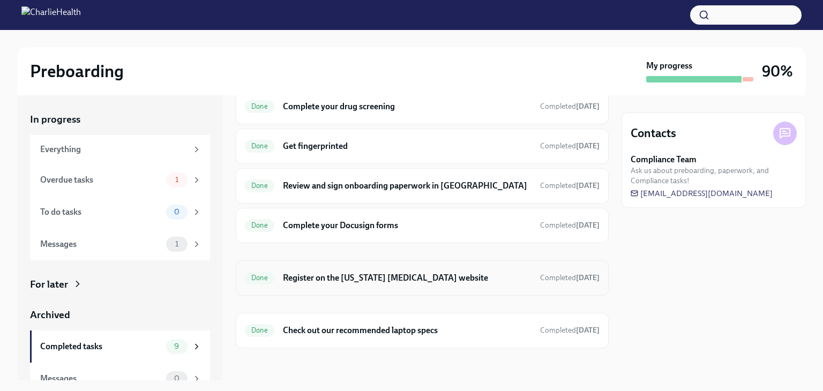 This screenshot has width=823, height=391. I want to click on a: Overdue tasks1, so click(120, 180).